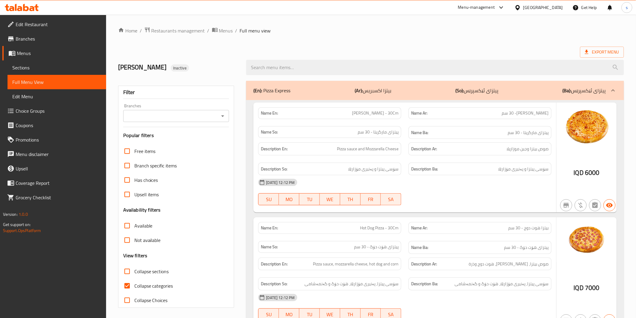 The height and width of the screenshot is (318, 636). Describe the element at coordinates (58, 183) in the screenshot. I see `span: Coverage Report` at that location.